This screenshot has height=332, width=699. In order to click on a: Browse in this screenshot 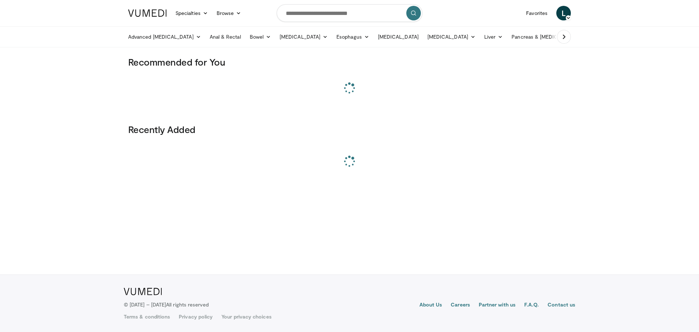, I will do `click(229, 13)`.